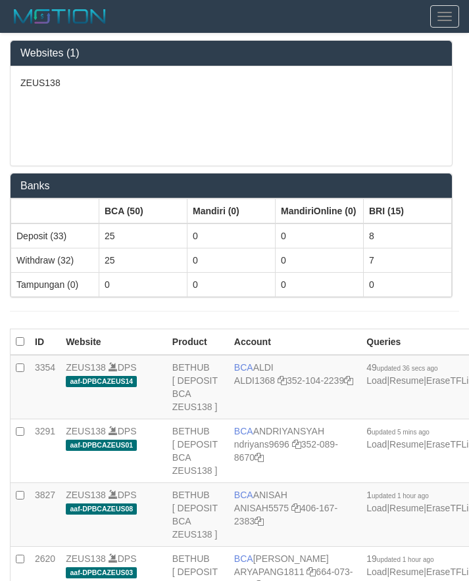  Describe the element at coordinates (282, 381) in the screenshot. I see `a: Copy ALDI1368 to clipboard` at that location.